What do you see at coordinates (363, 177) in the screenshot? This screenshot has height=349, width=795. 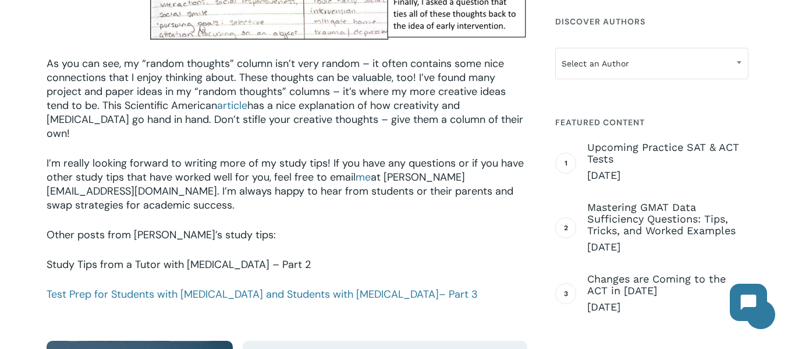 I see `a: me` at bounding box center [363, 177].